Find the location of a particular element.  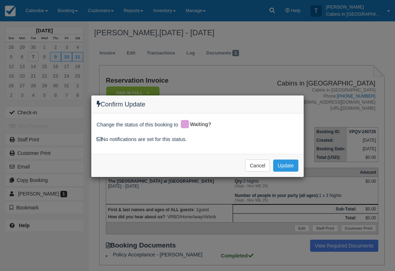

button: Update is located at coordinates (286, 165).